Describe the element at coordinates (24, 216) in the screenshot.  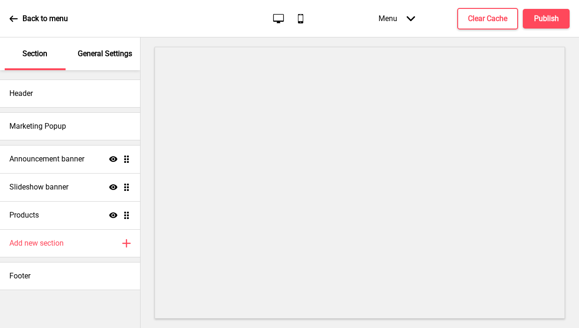
I see `h4: Products` at that location.